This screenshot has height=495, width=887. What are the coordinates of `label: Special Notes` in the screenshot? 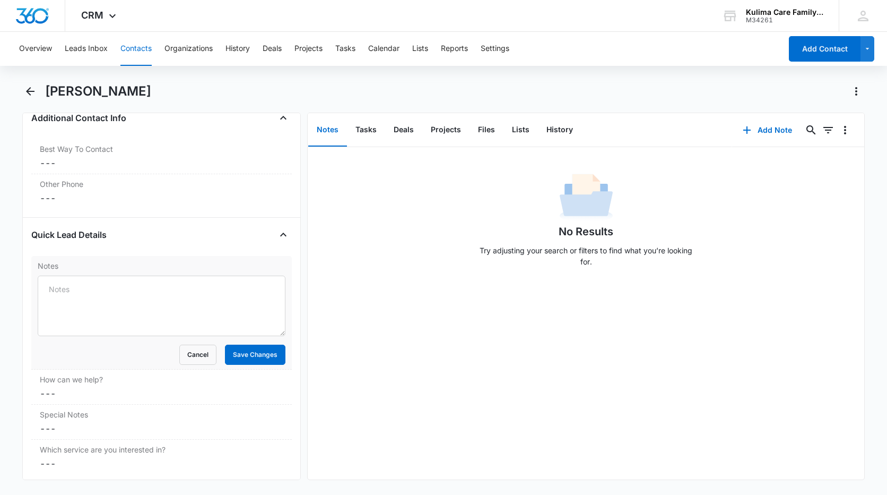 It's located at (161, 414).